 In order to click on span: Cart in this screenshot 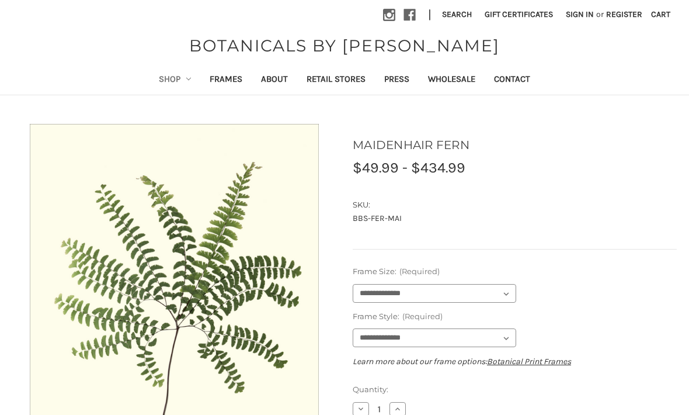, I will do `click(660, 14)`.